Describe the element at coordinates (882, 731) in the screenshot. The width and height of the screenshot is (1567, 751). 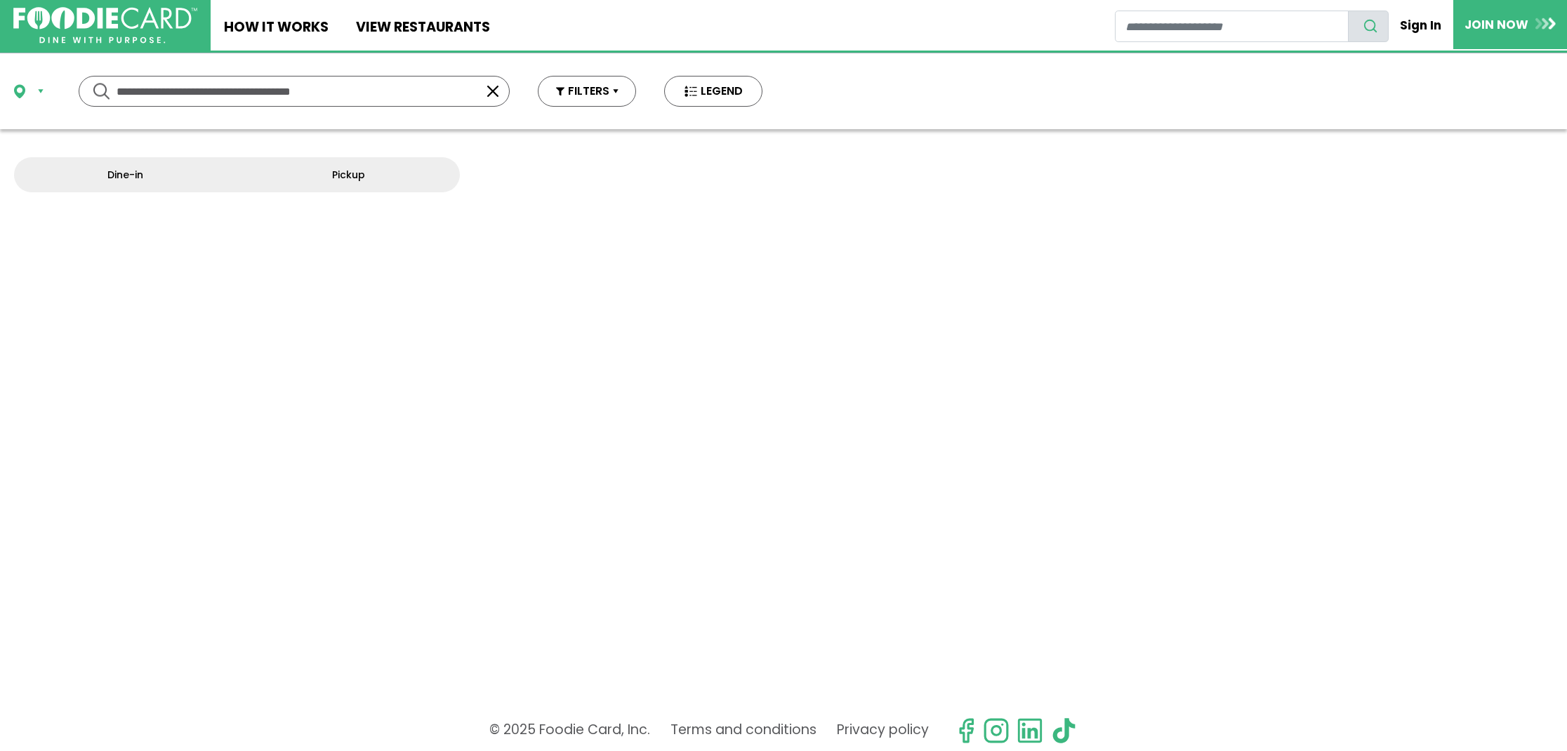
I see `a: Privacy policy` at that location.